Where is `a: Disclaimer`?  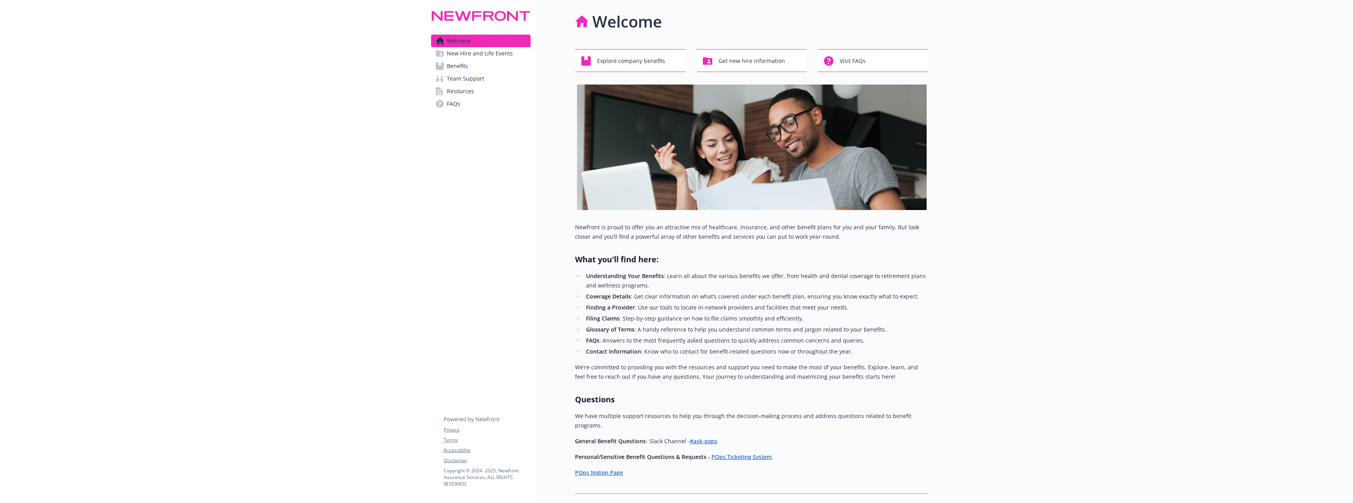
a: Disclaimer is located at coordinates (487, 461).